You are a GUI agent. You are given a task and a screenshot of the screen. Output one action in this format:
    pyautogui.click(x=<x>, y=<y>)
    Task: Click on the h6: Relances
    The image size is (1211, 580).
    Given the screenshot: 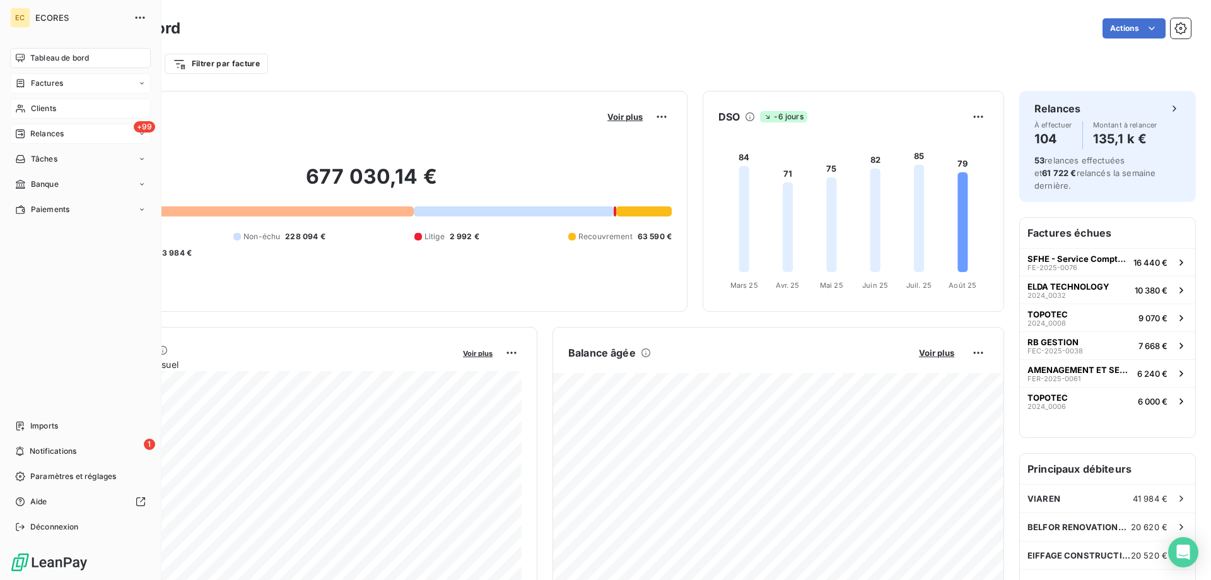 What is the action you would take?
    pyautogui.click(x=1058, y=109)
    